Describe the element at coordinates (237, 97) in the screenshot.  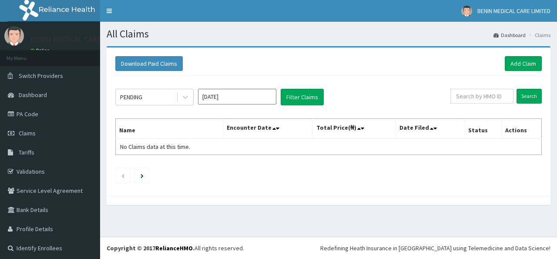
I see `input: Select Month and Year` at that location.